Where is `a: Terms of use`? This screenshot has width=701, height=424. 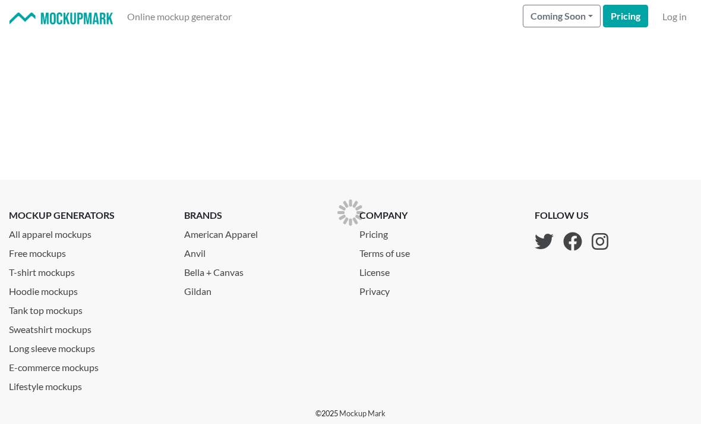 a: Terms of use is located at coordinates (389, 251).